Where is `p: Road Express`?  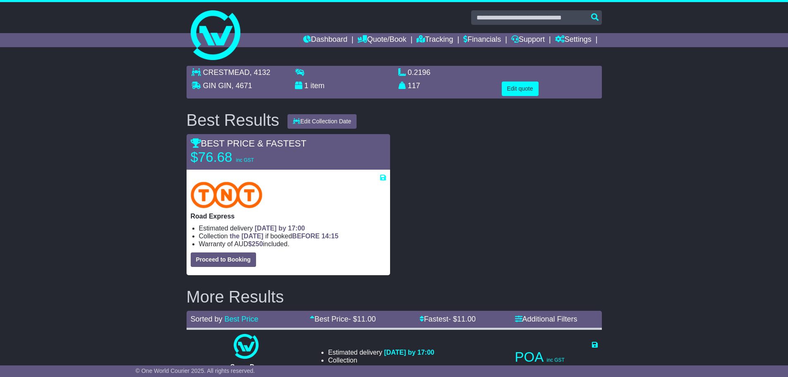
p: Road Express is located at coordinates (288, 216).